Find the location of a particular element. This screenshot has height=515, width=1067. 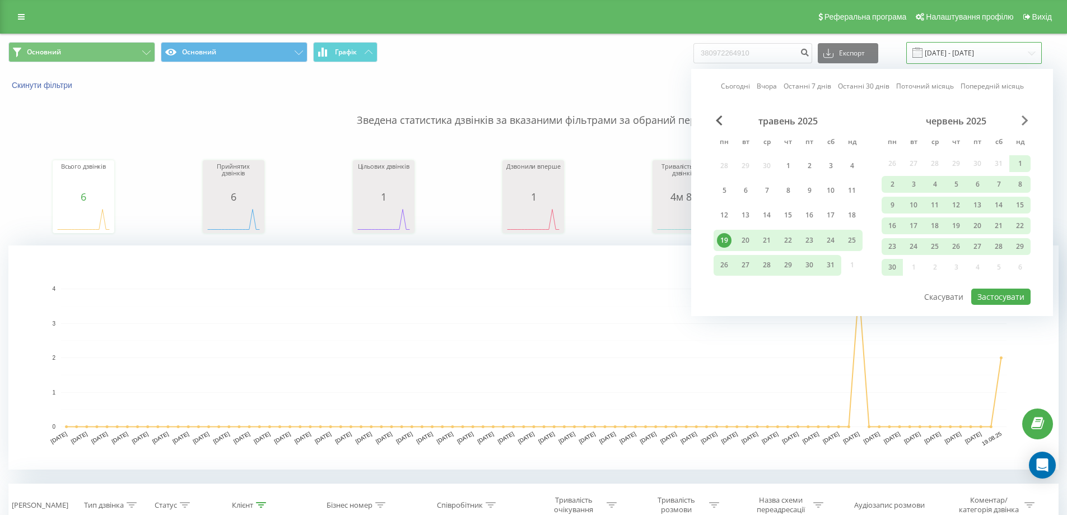

div: 27 is located at coordinates (745, 265).